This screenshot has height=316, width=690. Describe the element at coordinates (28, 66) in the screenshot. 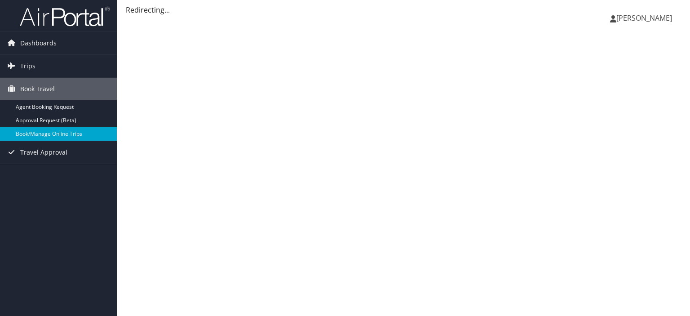

I see `span: Trips` at that location.